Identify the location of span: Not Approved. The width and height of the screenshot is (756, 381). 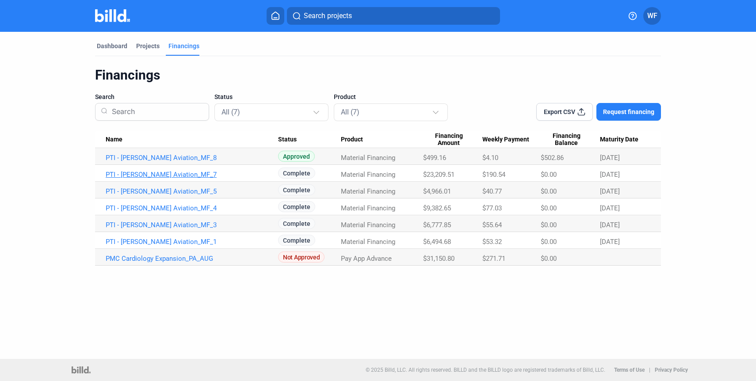
(301, 257).